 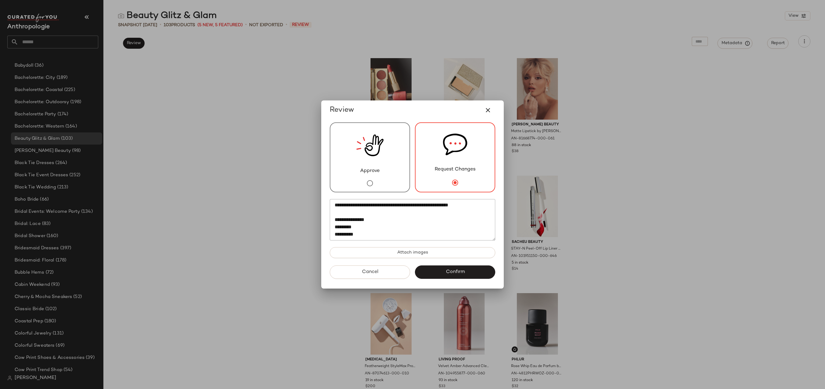 What do you see at coordinates (370, 145) in the screenshot?
I see `img: review_new_snapshot.RGmwQ69l.svg` at bounding box center [370, 145].